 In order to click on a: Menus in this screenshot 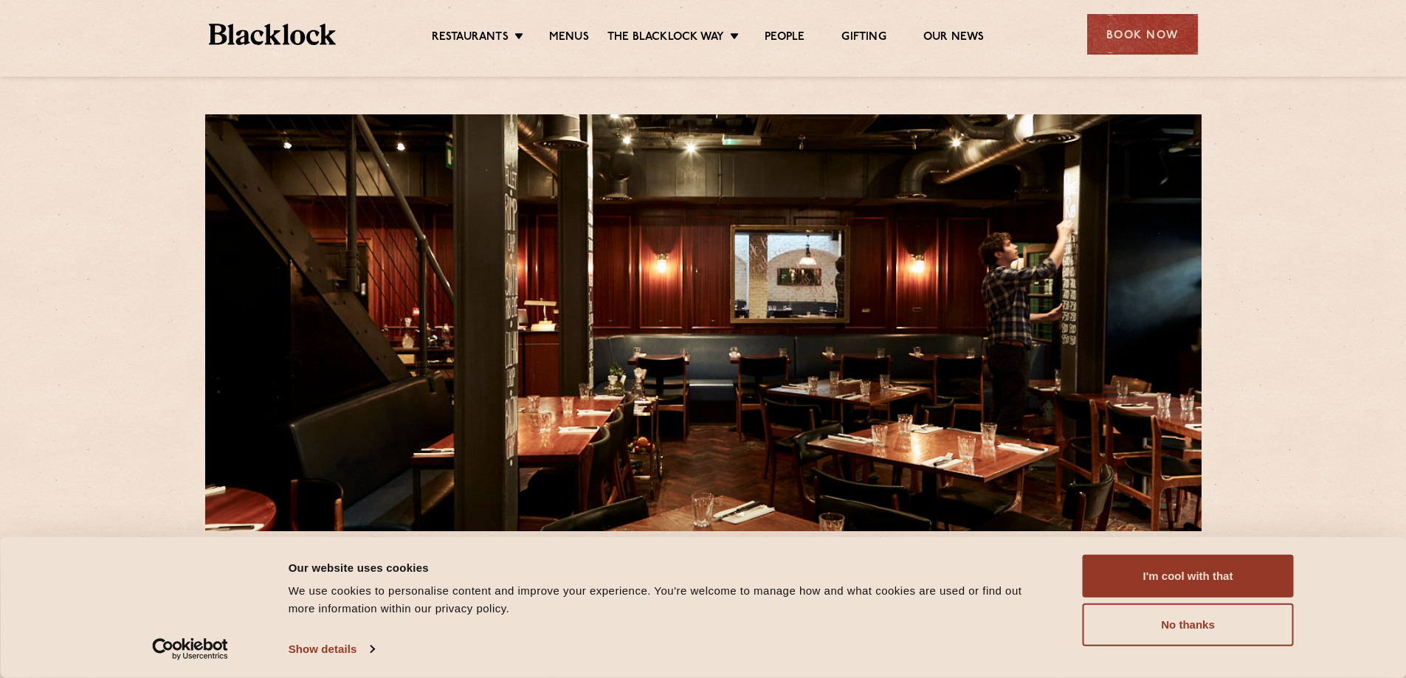, I will do `click(569, 38)`.